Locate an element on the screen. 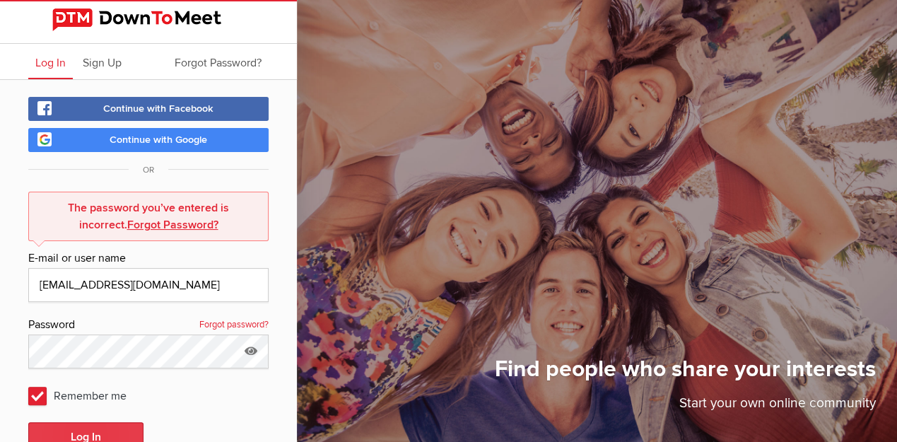  h1: Find people who share your interests is located at coordinates (685, 374).